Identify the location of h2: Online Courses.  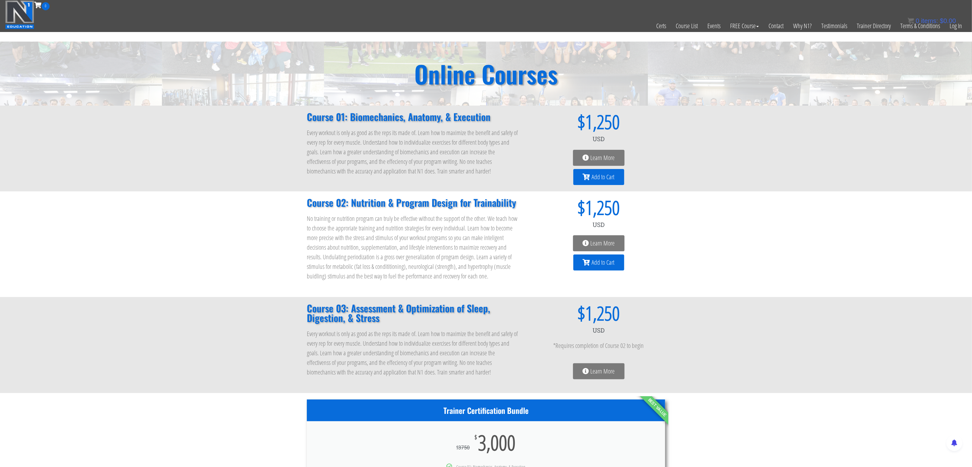
(486, 74).